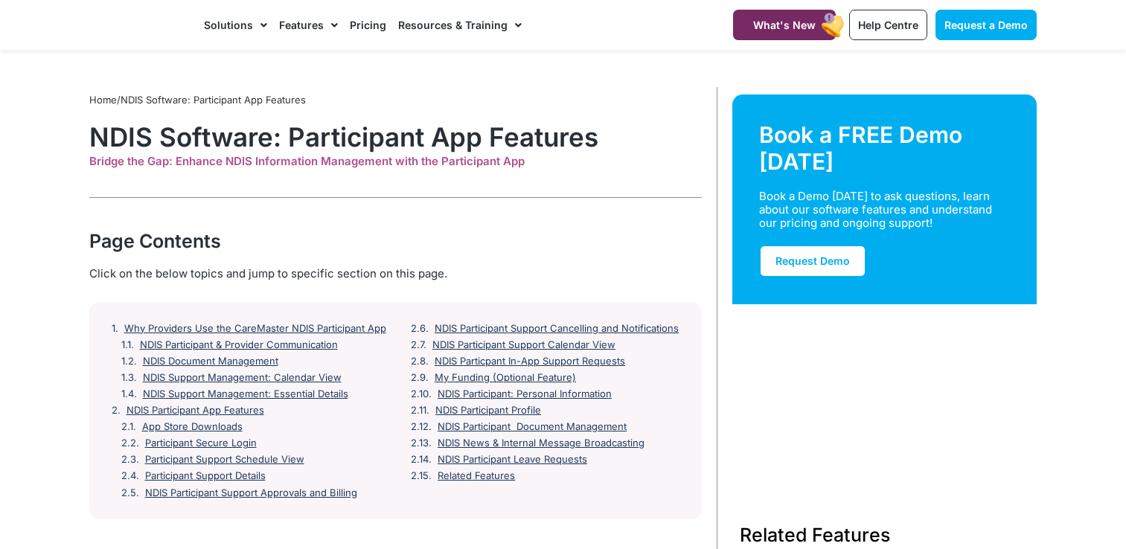 This screenshot has height=549, width=1126. What do you see at coordinates (205, 476) in the screenshot?
I see `a: Participant Support Details` at bounding box center [205, 476].